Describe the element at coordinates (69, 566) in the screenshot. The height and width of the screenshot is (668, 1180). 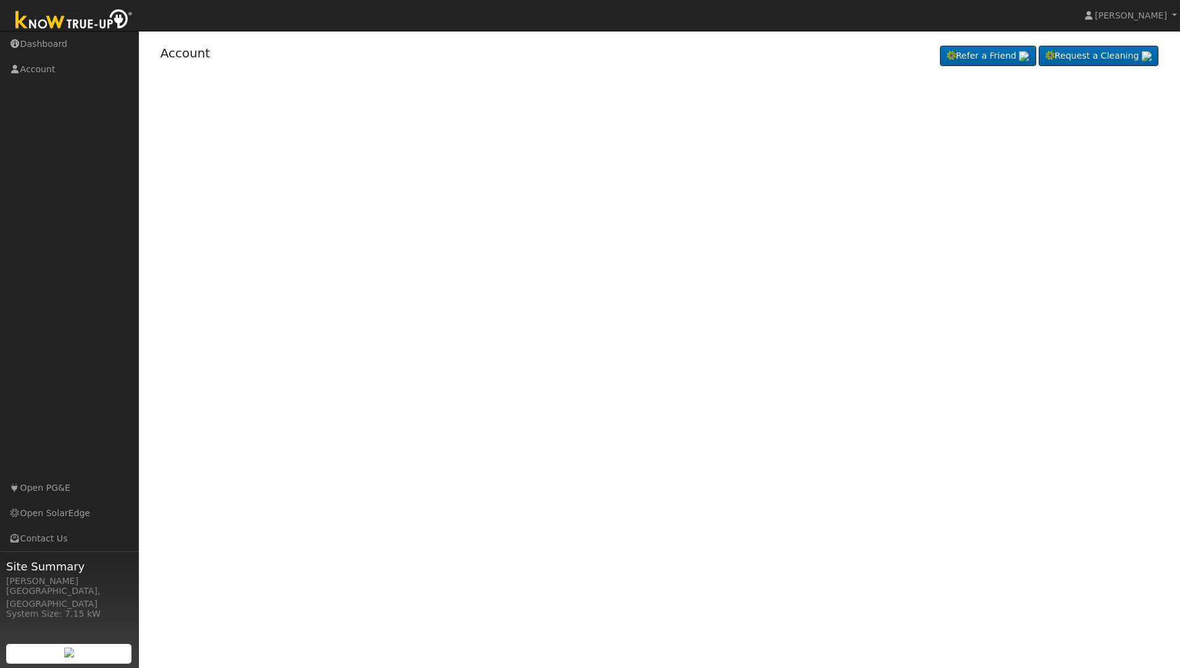
I see `span: Site Summary` at that location.